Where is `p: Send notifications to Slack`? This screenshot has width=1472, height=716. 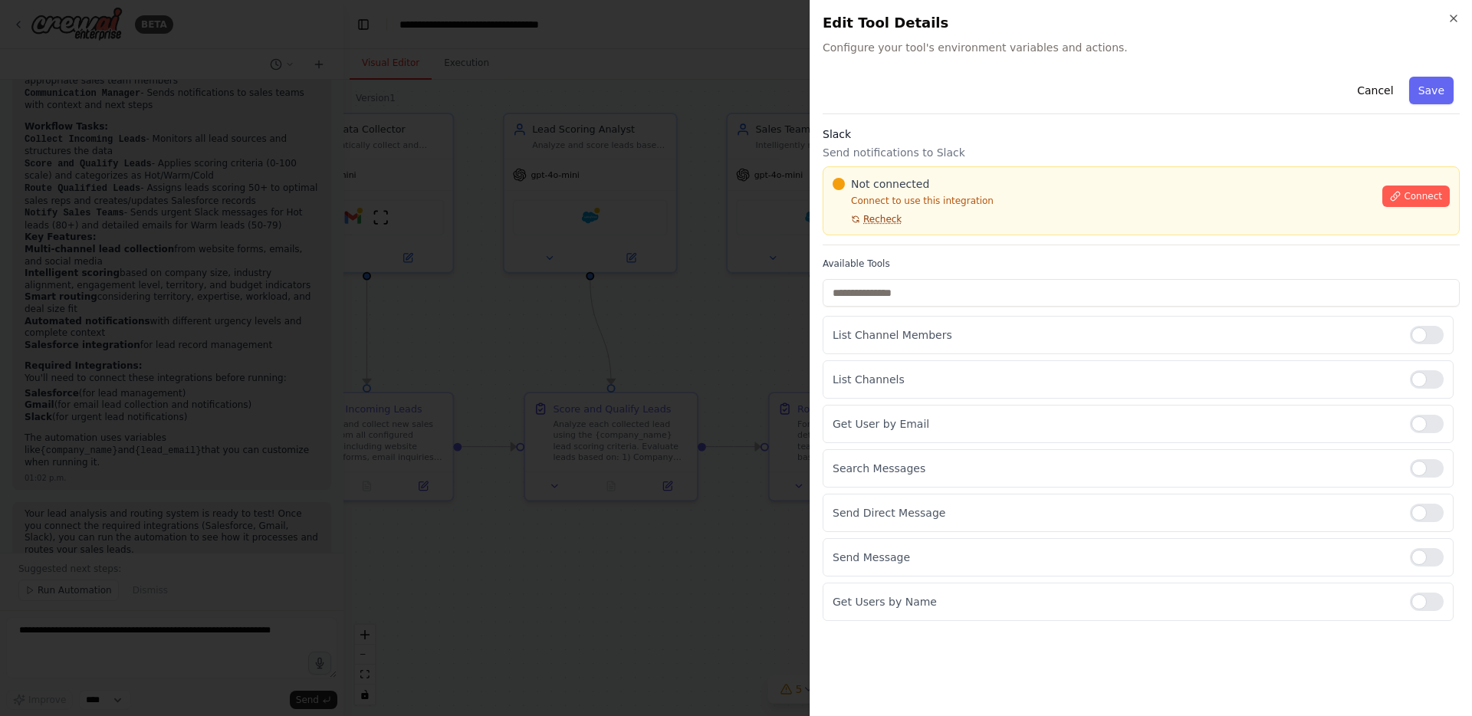 p: Send notifications to Slack is located at coordinates (1141, 153).